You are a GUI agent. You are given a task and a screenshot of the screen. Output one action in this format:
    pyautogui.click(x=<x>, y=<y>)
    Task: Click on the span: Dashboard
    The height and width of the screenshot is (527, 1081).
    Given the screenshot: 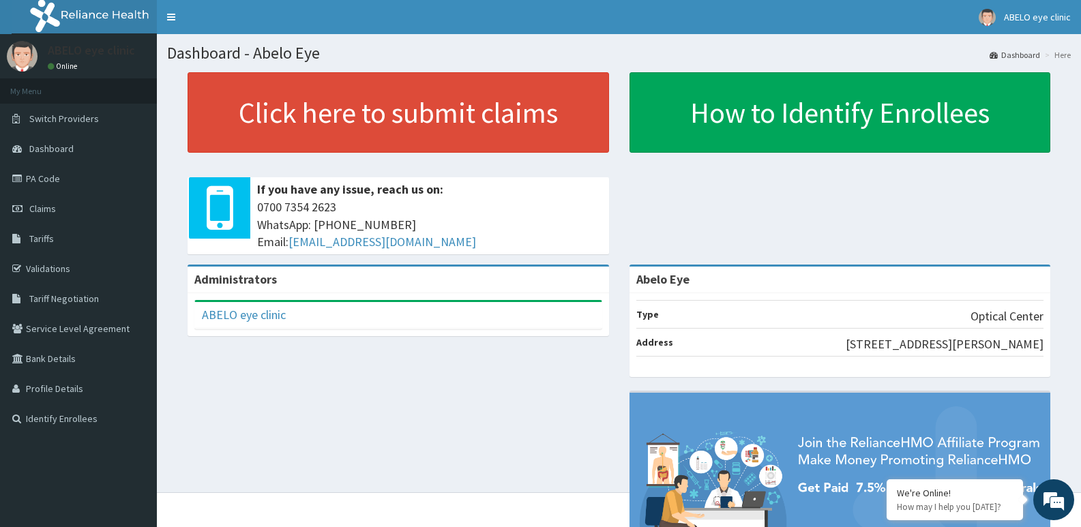 What is the action you would take?
    pyautogui.click(x=51, y=149)
    